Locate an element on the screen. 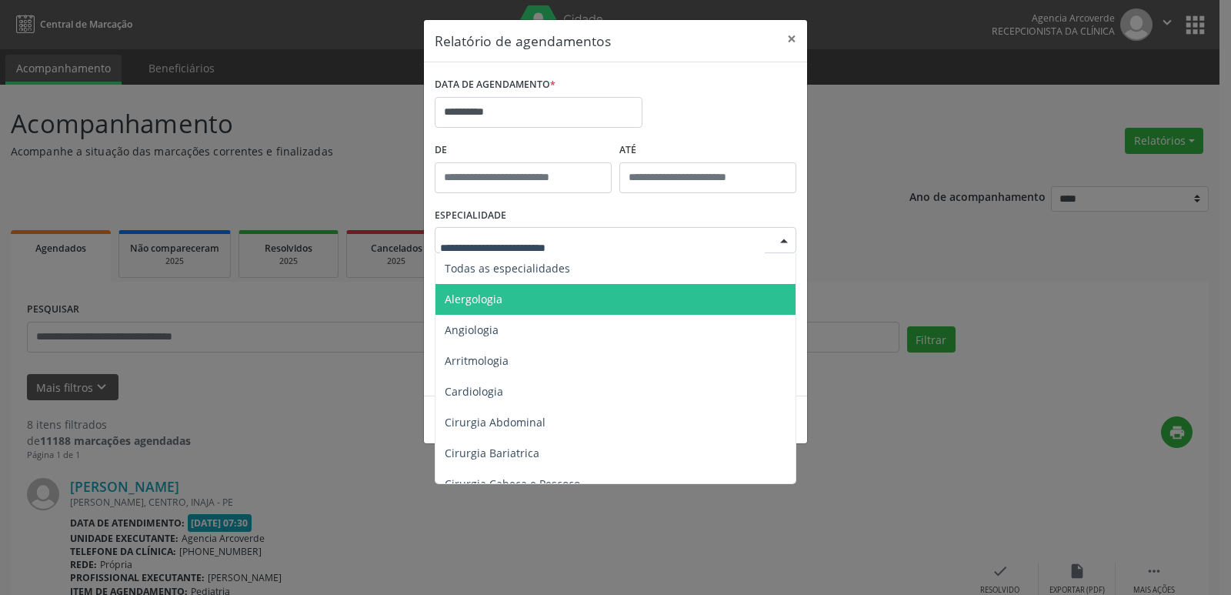  button: Close is located at coordinates (792, 38).